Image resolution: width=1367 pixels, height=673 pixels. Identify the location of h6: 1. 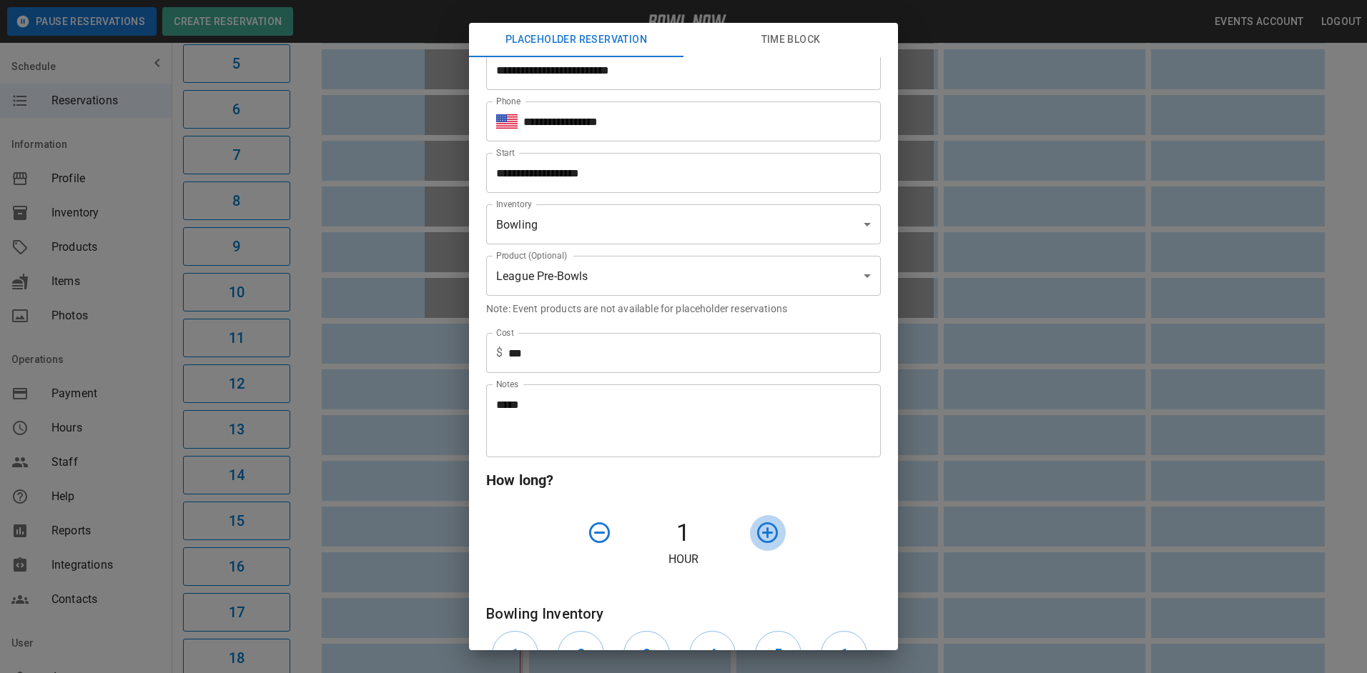
(515, 655).